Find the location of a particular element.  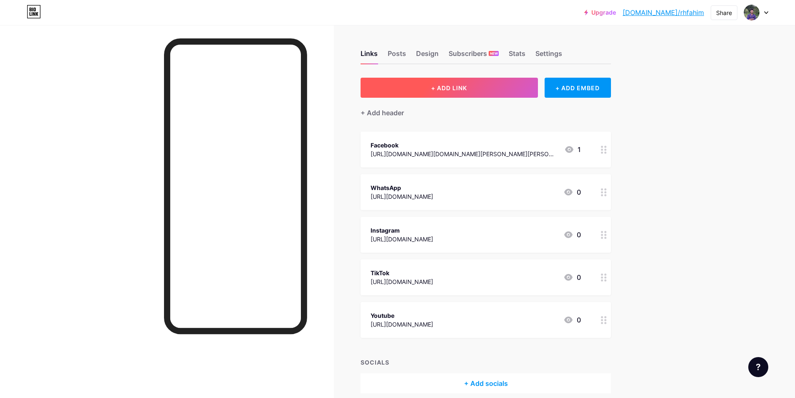

div: TikTok is located at coordinates (402, 273).